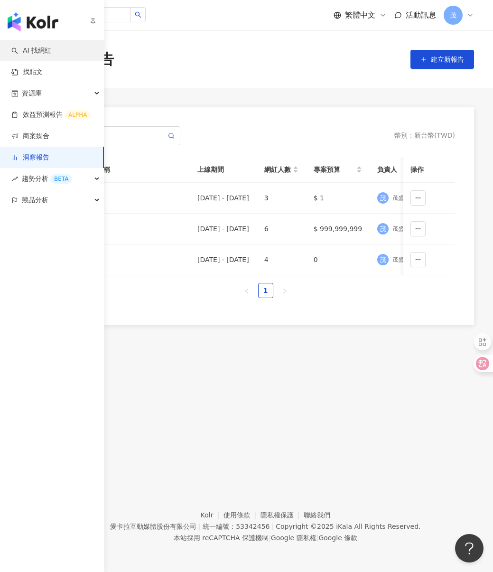 The image size is (493, 572). Describe the element at coordinates (338, 229) in the screenshot. I see `td: $ 999,999,999` at that location.